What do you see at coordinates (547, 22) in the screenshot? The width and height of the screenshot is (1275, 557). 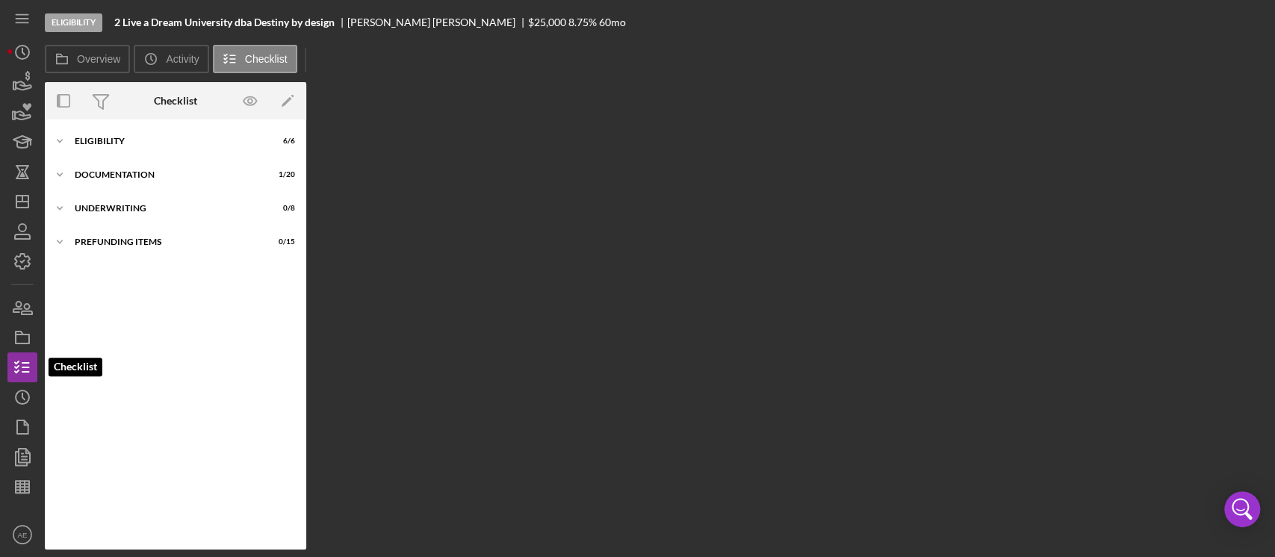 I see `span: $25,000` at bounding box center [547, 22].